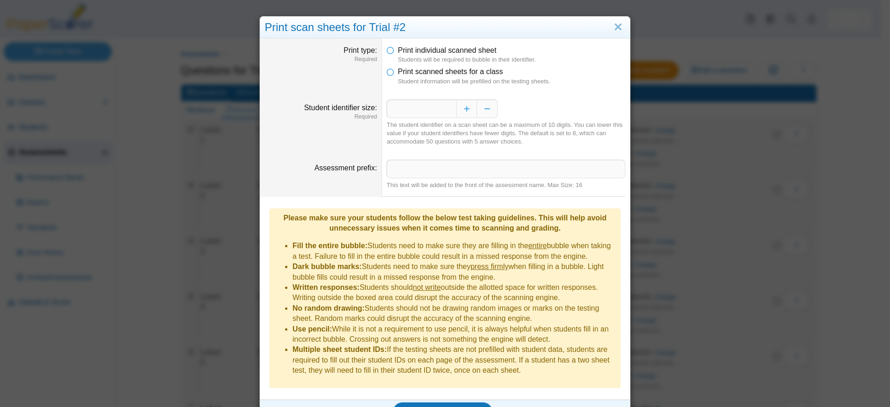 This screenshot has height=407, width=890. I want to click on div: The student identifier on a scan sheet can be a maximum of 10 digits. You can lower this value if..., so click(506, 133).